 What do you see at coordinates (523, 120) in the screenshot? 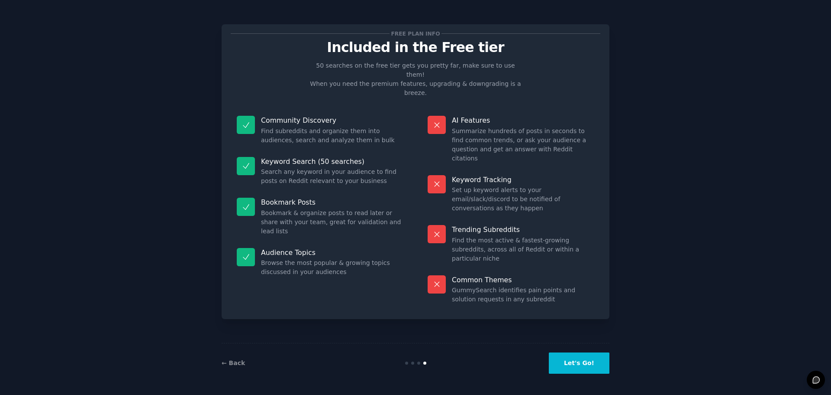
I see `p: AI Features` at bounding box center [523, 120].